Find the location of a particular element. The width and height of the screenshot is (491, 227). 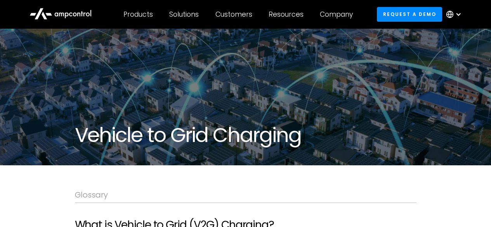

a: Request a demo is located at coordinates (410, 14).